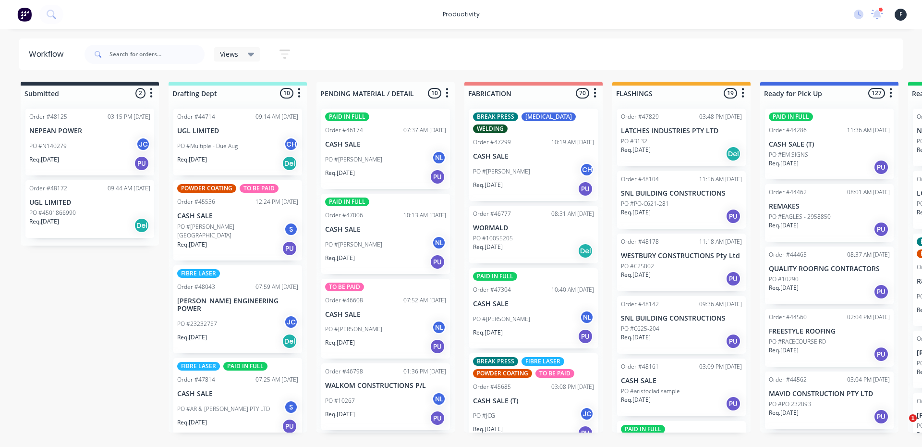 The image size is (922, 447). I want to click on div: S, so click(291, 407).